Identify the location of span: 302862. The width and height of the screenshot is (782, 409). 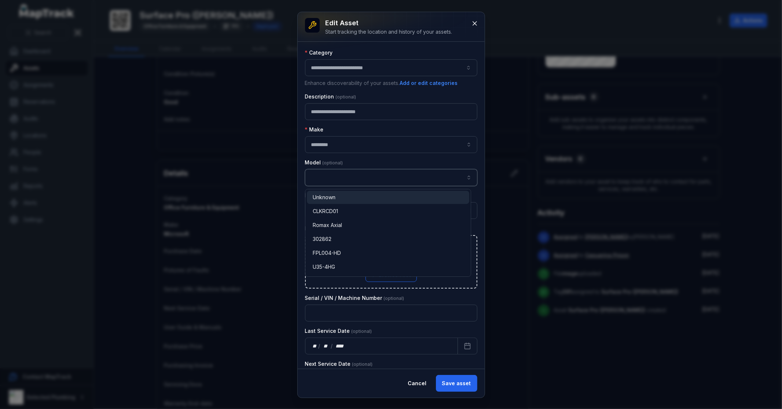
(322, 239).